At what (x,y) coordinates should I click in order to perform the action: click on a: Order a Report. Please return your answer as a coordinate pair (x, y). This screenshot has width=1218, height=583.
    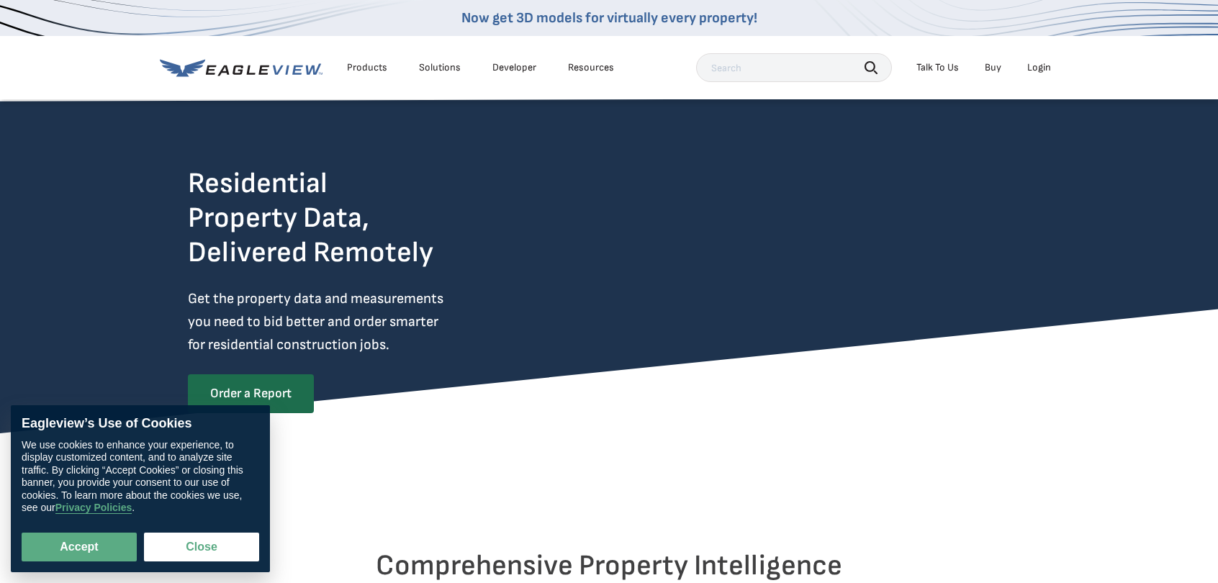
    Looking at the image, I should click on (251, 394).